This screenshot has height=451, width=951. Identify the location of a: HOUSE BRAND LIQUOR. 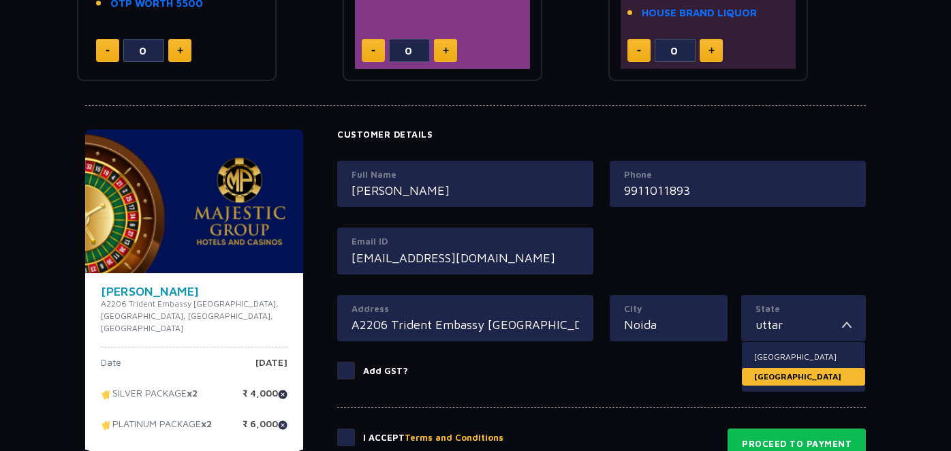
(699, 13).